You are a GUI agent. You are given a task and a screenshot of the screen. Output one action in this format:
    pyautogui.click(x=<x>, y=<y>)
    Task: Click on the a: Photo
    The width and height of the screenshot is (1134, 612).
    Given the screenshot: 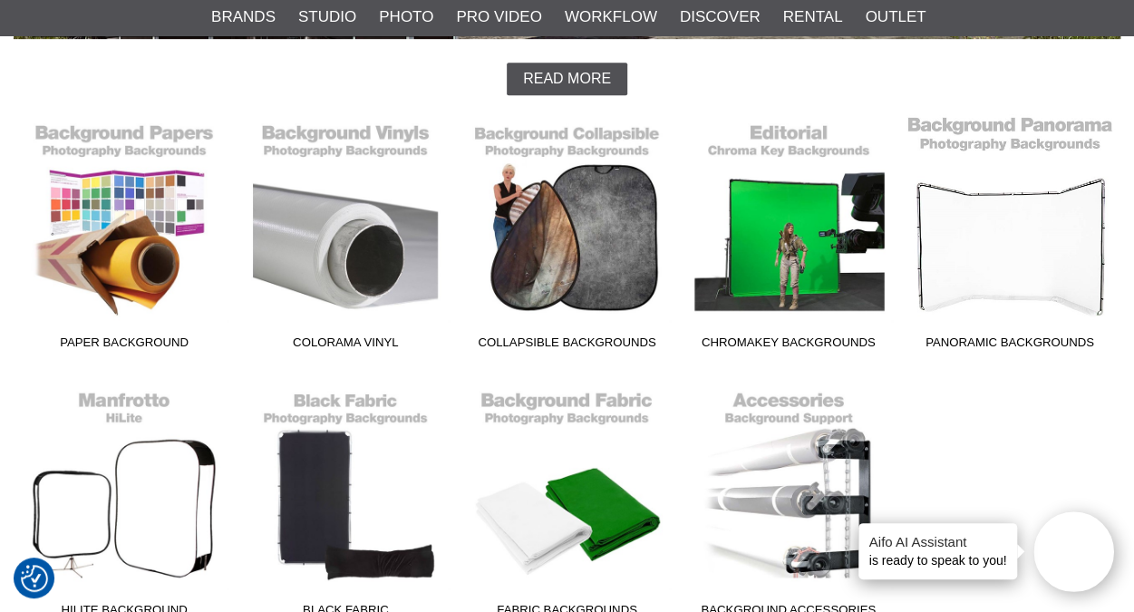 What is the action you would take?
    pyautogui.click(x=406, y=17)
    